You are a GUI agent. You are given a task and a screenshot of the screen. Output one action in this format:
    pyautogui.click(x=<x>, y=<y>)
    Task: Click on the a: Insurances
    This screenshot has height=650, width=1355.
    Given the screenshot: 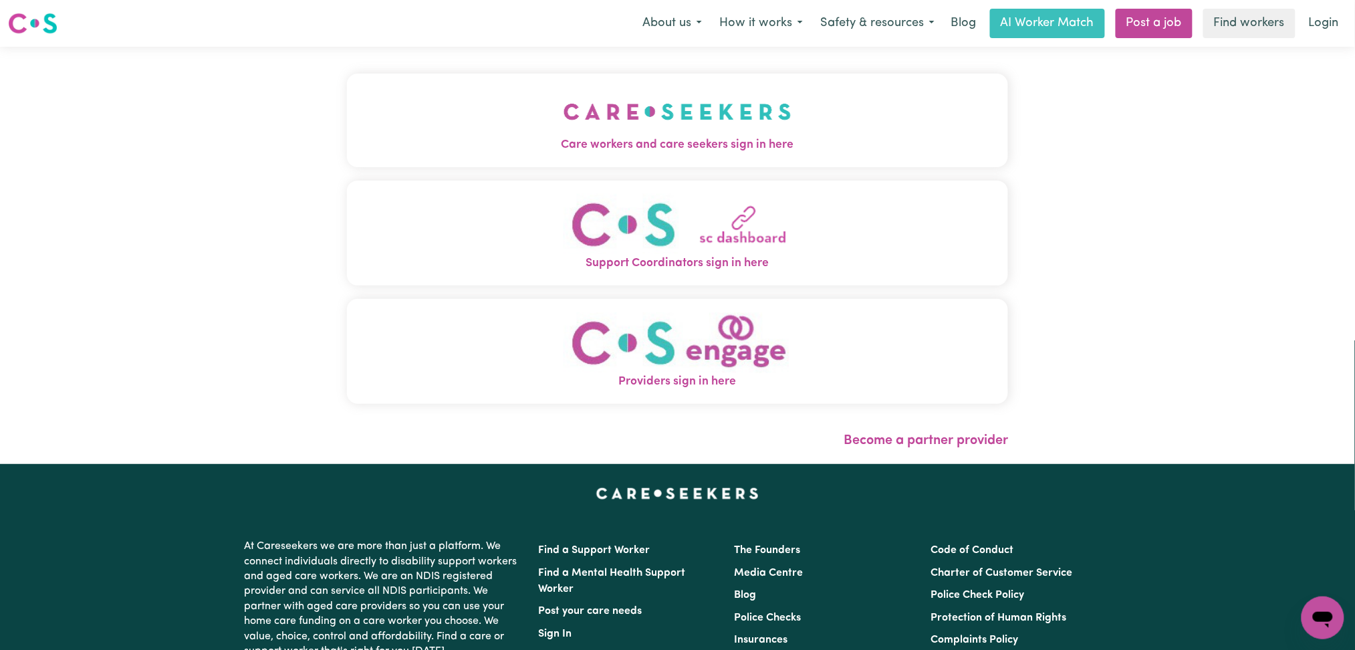 What is the action you would take?
    pyautogui.click(x=761, y=640)
    